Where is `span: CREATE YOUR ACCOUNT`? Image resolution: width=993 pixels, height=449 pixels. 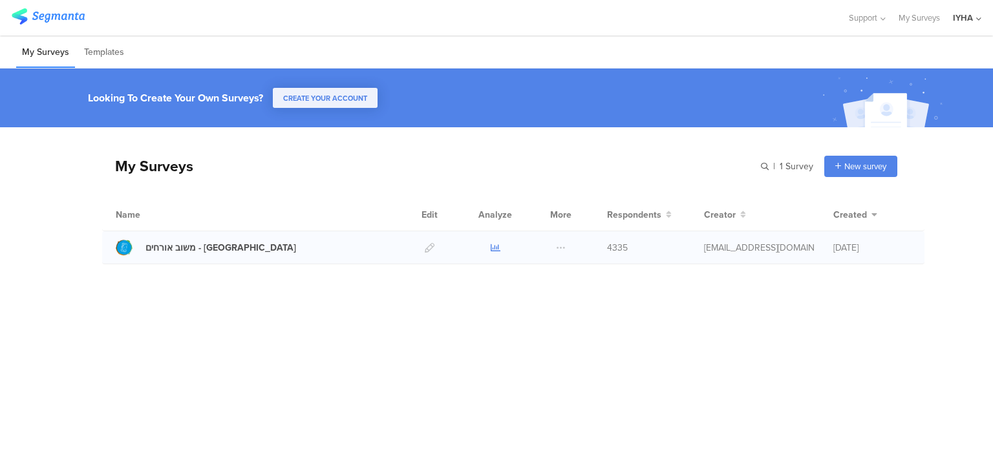
span: CREATE YOUR ACCOUNT is located at coordinates (325, 98).